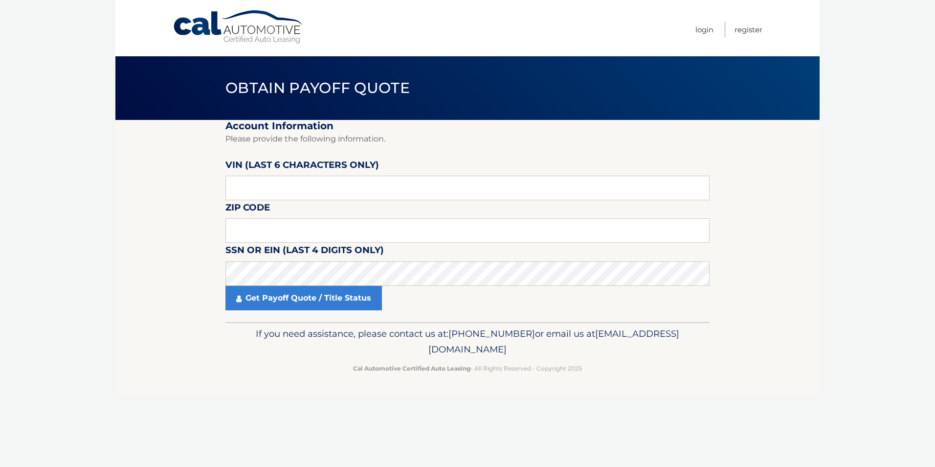  What do you see at coordinates (239, 27) in the screenshot?
I see `a: Cal Automotive` at bounding box center [239, 27].